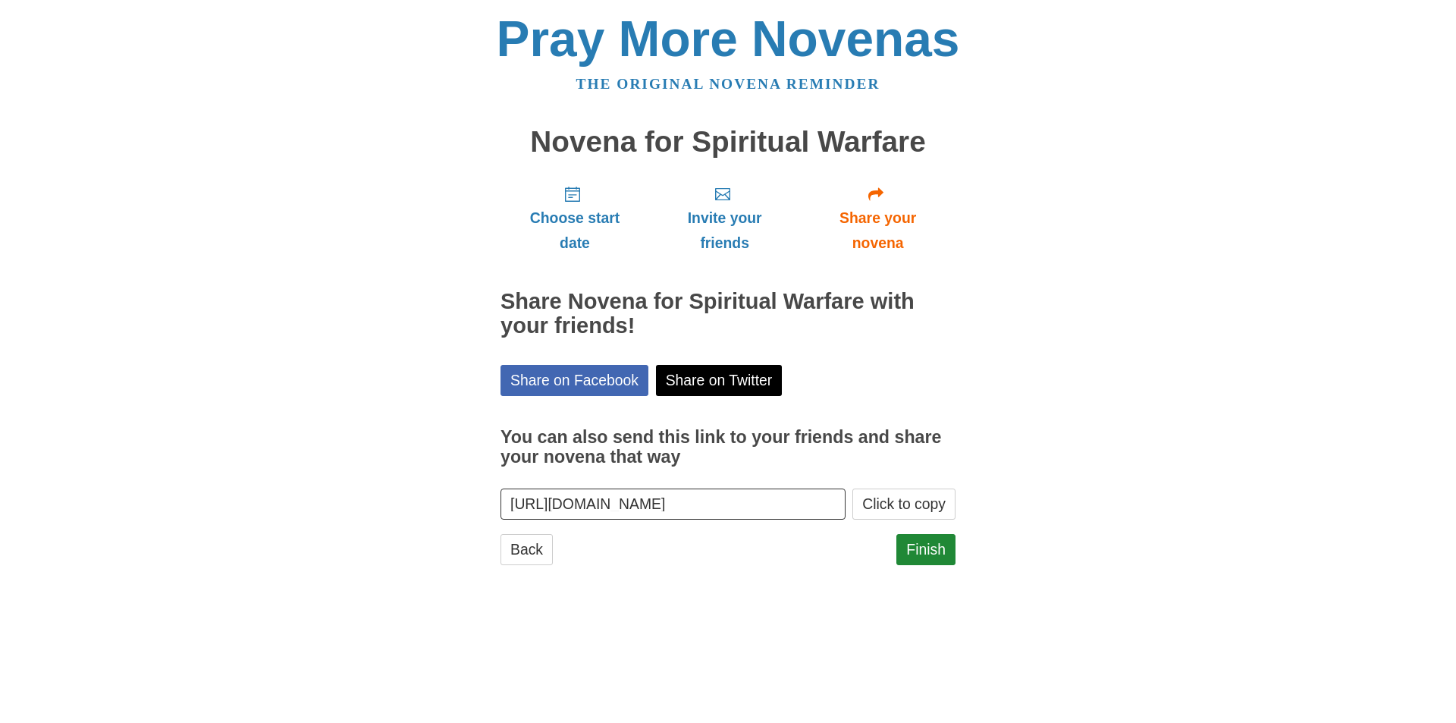 The width and height of the screenshot is (1456, 723). I want to click on a: Finish, so click(926, 549).